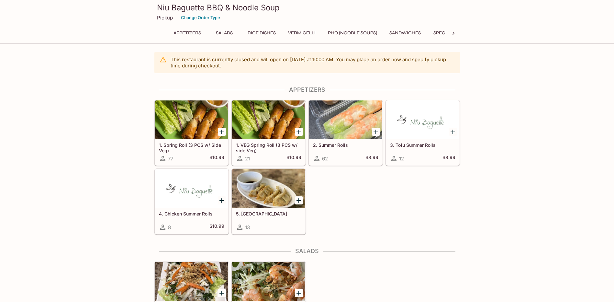 The width and height of the screenshot is (614, 302). I want to click on h5: 2. Summer Rolls, so click(346, 145).